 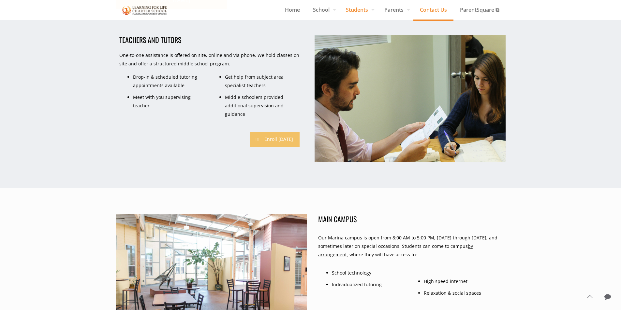 I want to click on li: Get help from subject area specialist teachers, so click(x=262, y=81).